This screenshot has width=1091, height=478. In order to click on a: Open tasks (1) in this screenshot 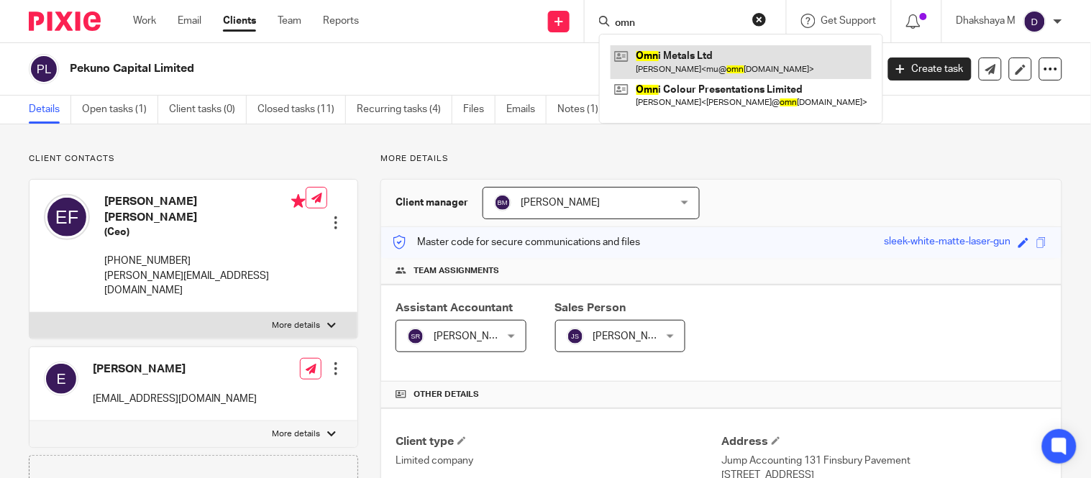, I will do `click(120, 109)`.